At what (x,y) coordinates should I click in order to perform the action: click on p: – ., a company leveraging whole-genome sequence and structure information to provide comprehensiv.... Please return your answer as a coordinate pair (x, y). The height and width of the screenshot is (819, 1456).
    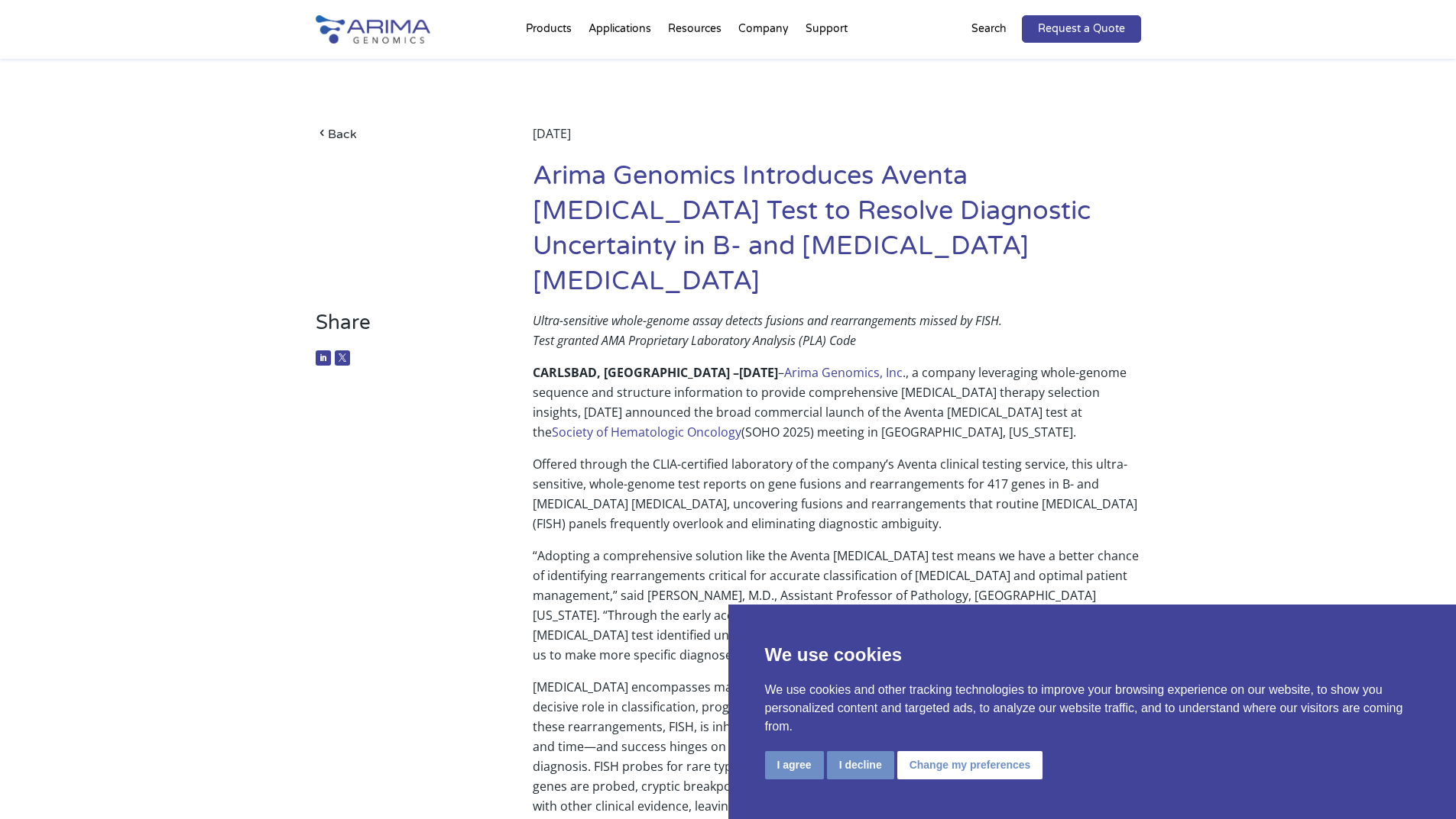
    Looking at the image, I should click on (836, 409).